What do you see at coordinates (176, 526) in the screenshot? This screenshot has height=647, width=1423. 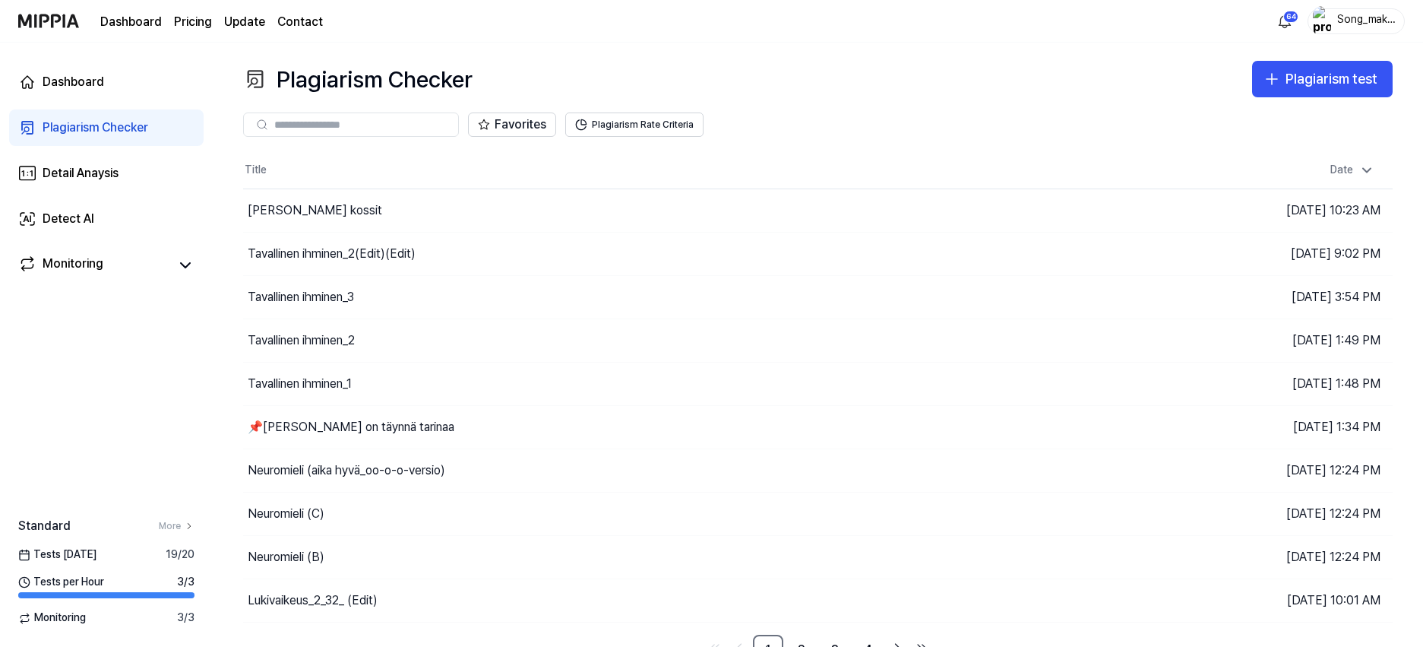 I see `a: More` at bounding box center [176, 526].